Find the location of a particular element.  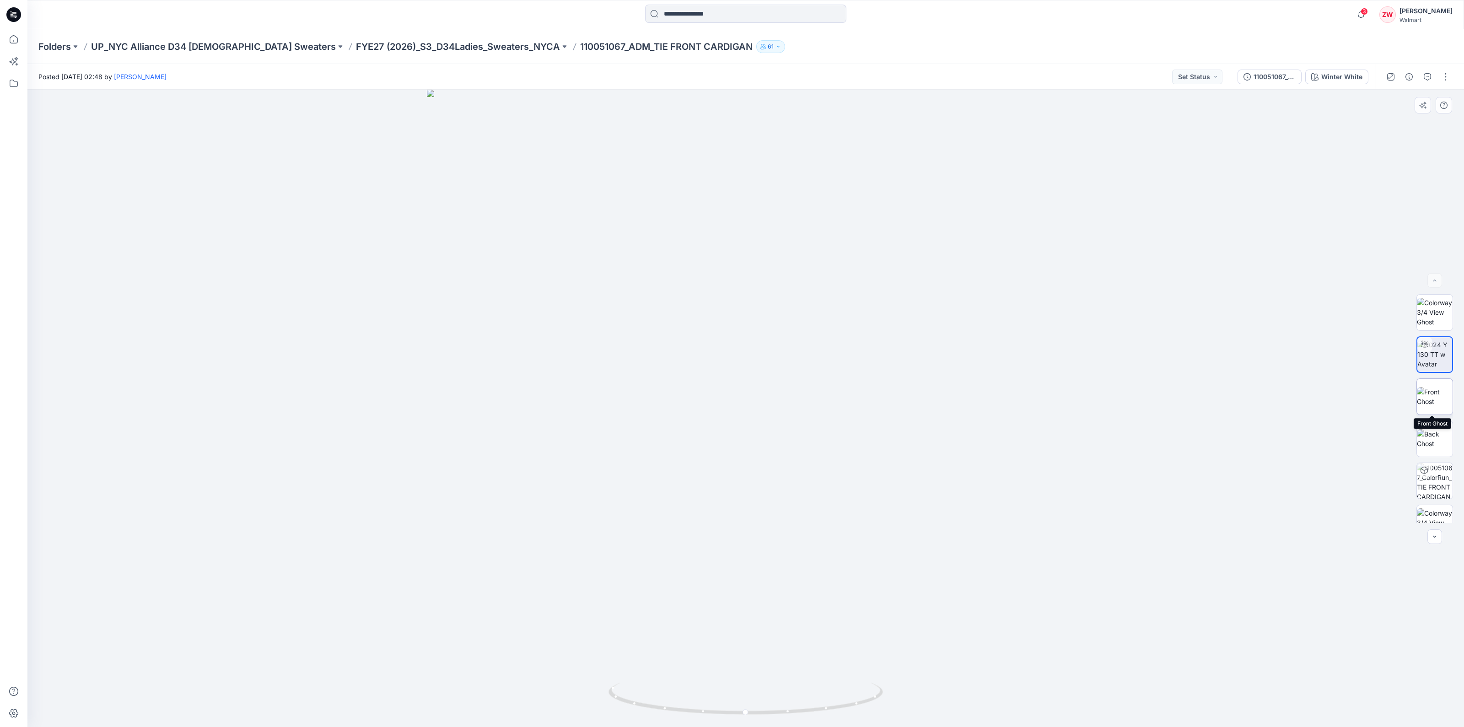

button: Details is located at coordinates (1409, 77).